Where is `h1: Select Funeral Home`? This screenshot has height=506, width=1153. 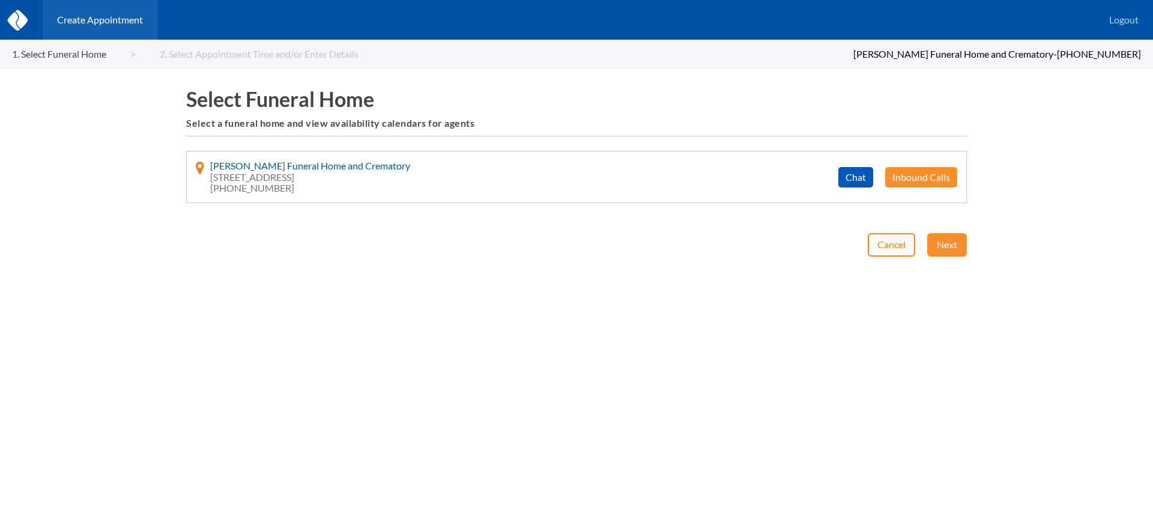
h1: Select Funeral Home is located at coordinates (576, 98).